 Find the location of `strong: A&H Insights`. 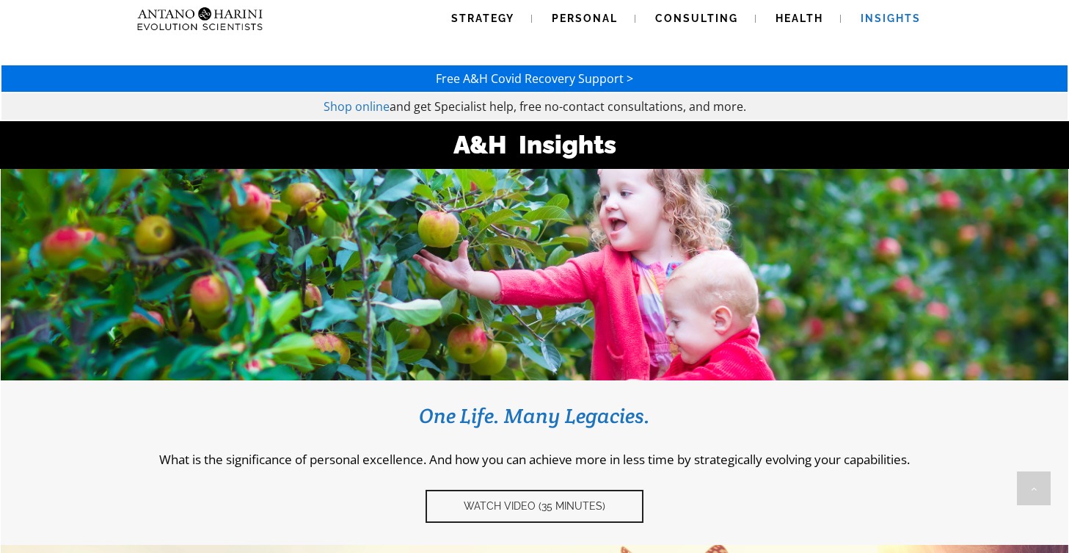

strong: A&H Insights is located at coordinates (535, 145).